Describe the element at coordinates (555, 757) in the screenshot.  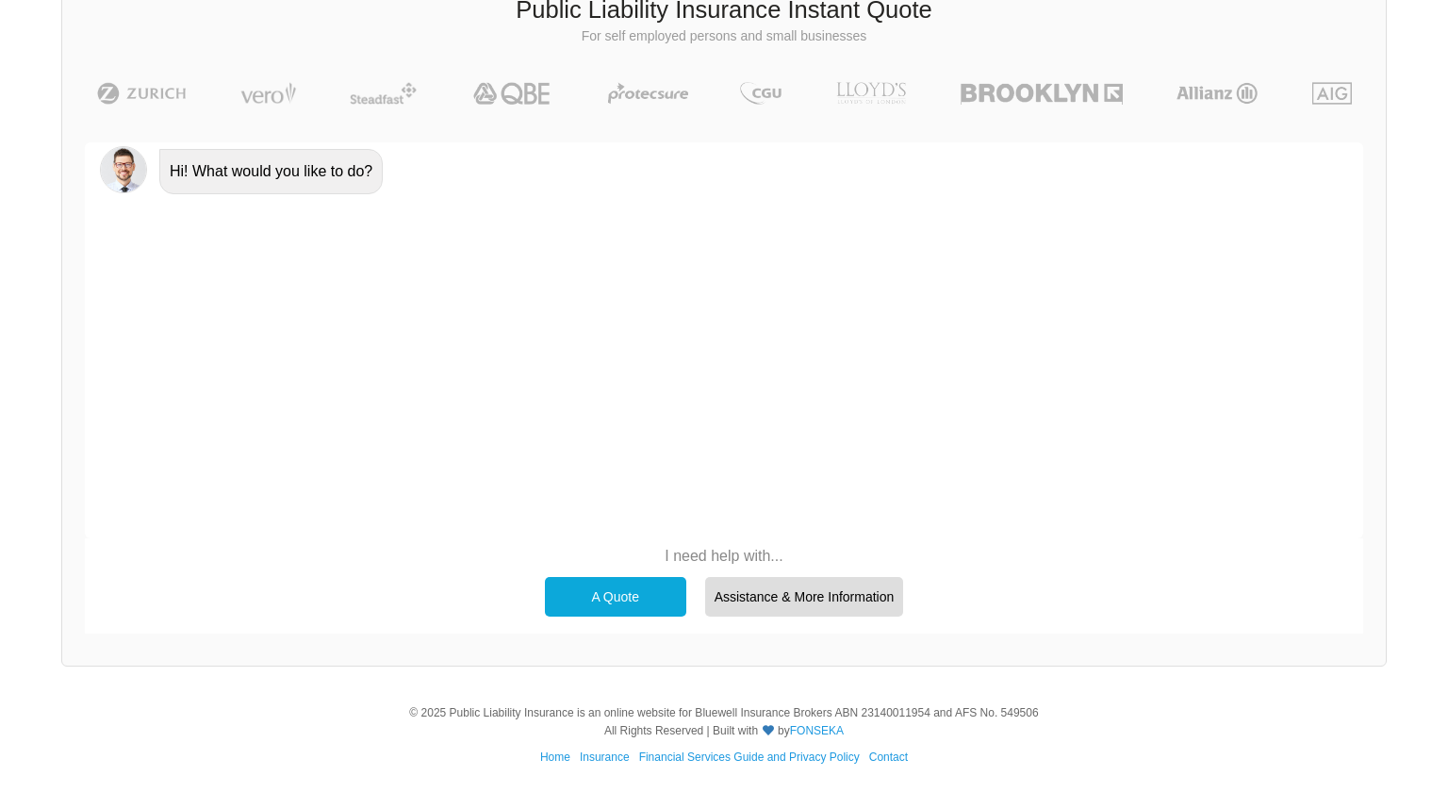
I see `a: Home` at that location.